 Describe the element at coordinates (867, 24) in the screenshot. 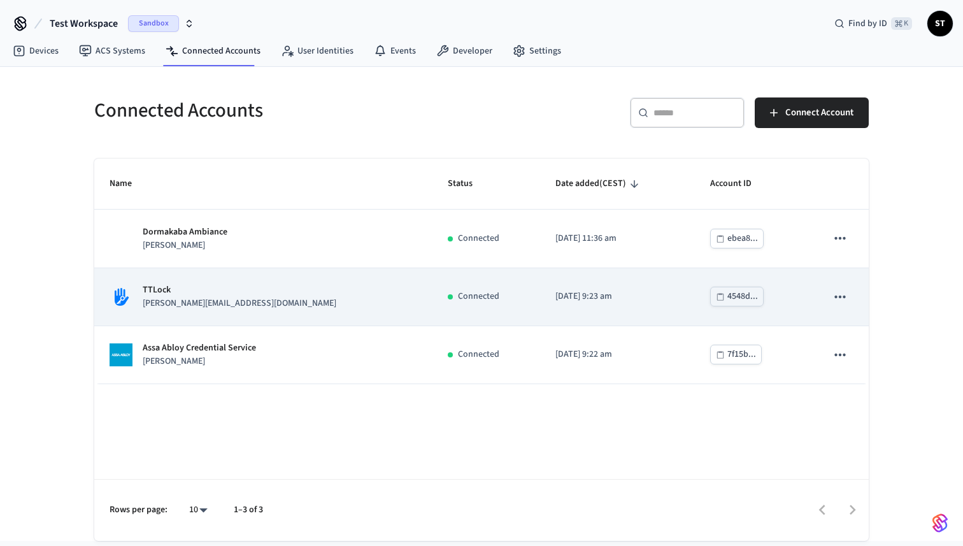

I see `span: Find by ID` at that location.